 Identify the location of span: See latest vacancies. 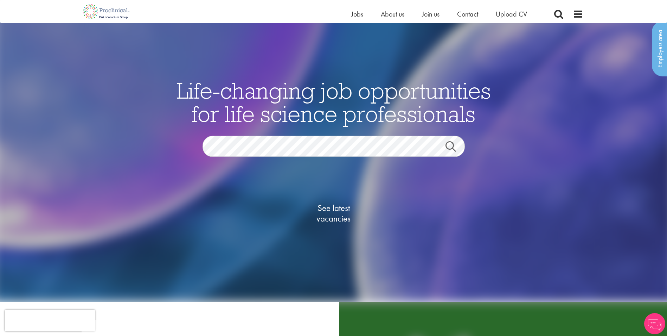
(334, 213).